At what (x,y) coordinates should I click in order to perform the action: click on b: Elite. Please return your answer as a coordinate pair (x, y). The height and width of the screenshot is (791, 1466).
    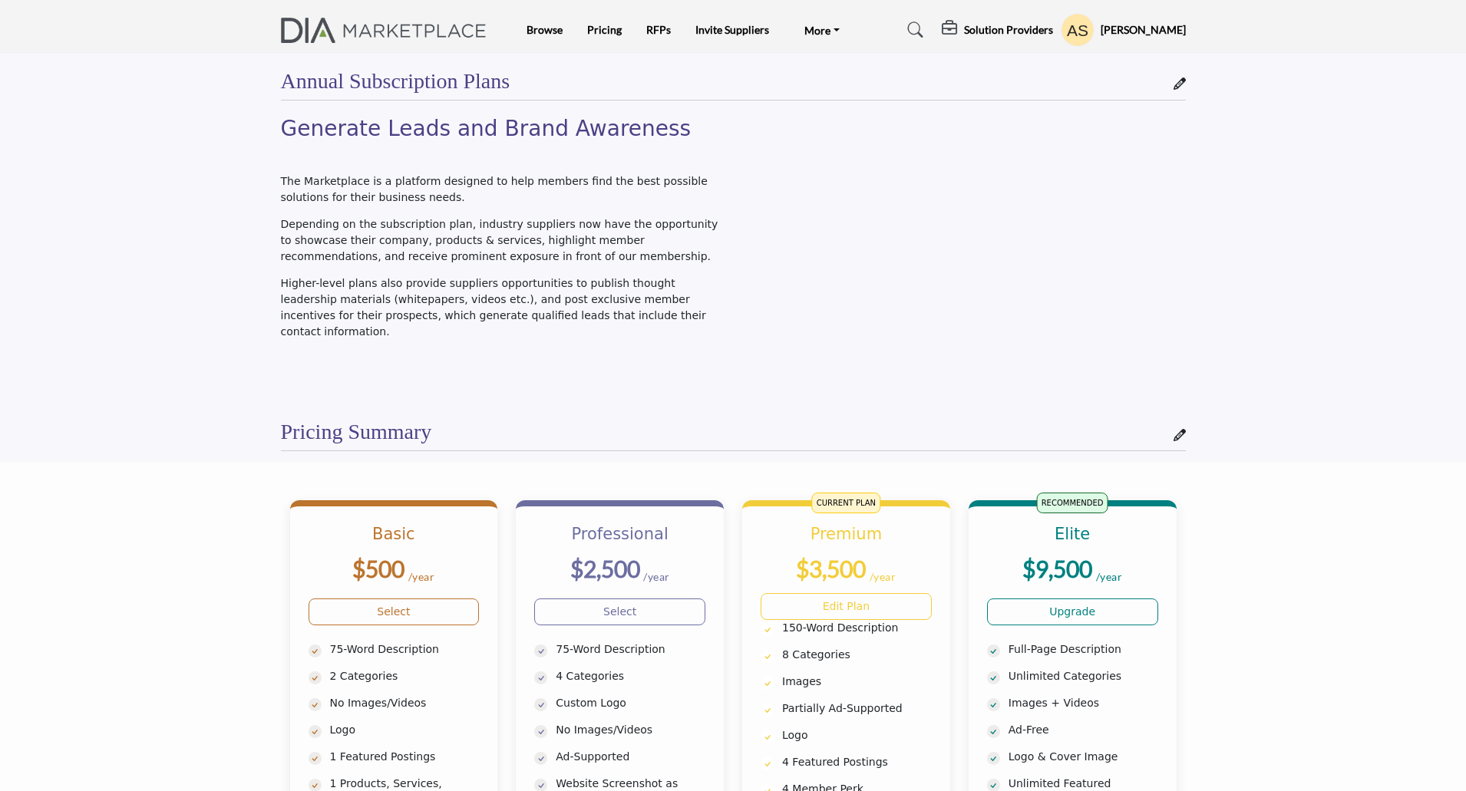
    Looking at the image, I should click on (1072, 534).